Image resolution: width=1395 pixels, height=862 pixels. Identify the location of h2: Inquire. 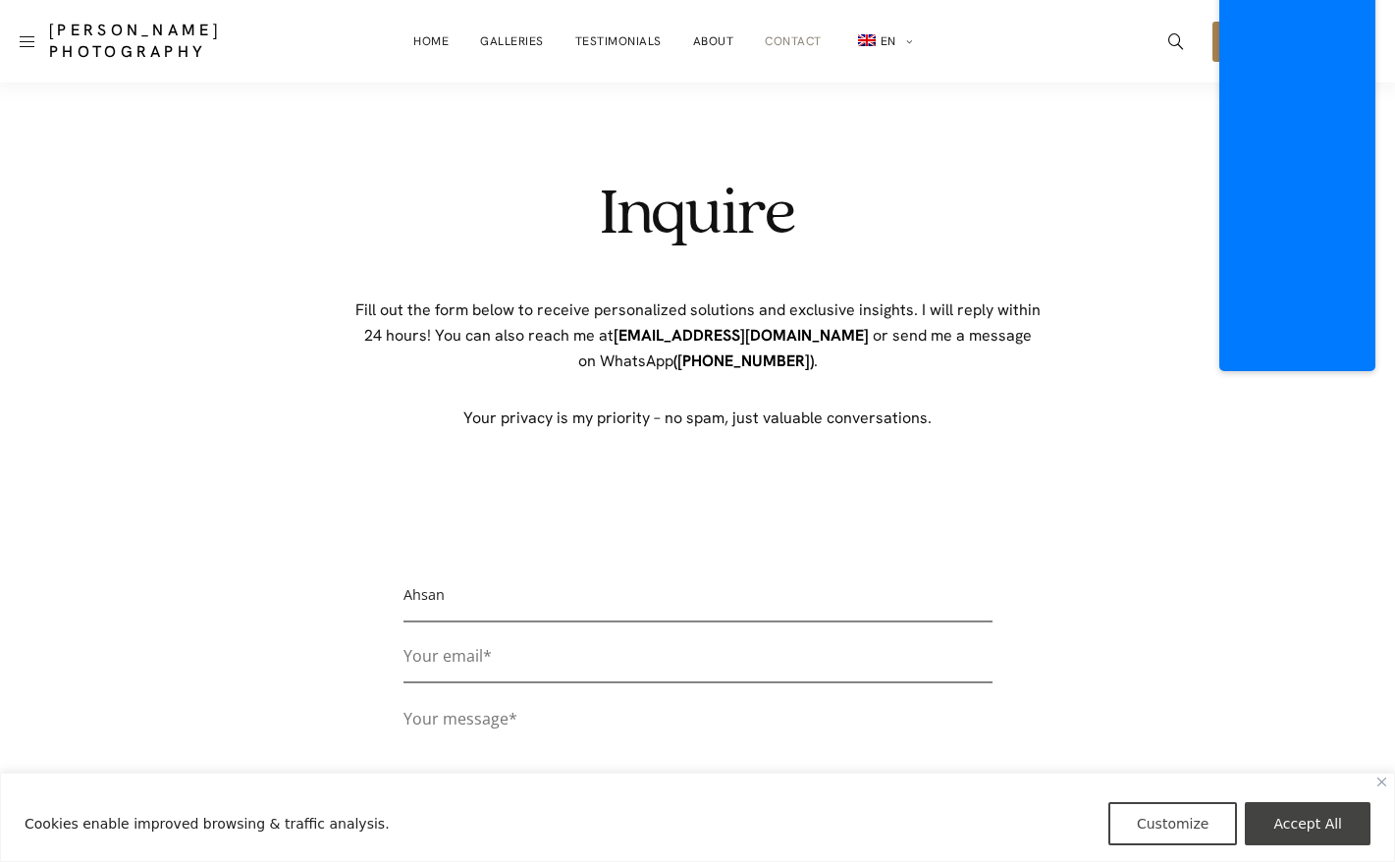
(698, 214).